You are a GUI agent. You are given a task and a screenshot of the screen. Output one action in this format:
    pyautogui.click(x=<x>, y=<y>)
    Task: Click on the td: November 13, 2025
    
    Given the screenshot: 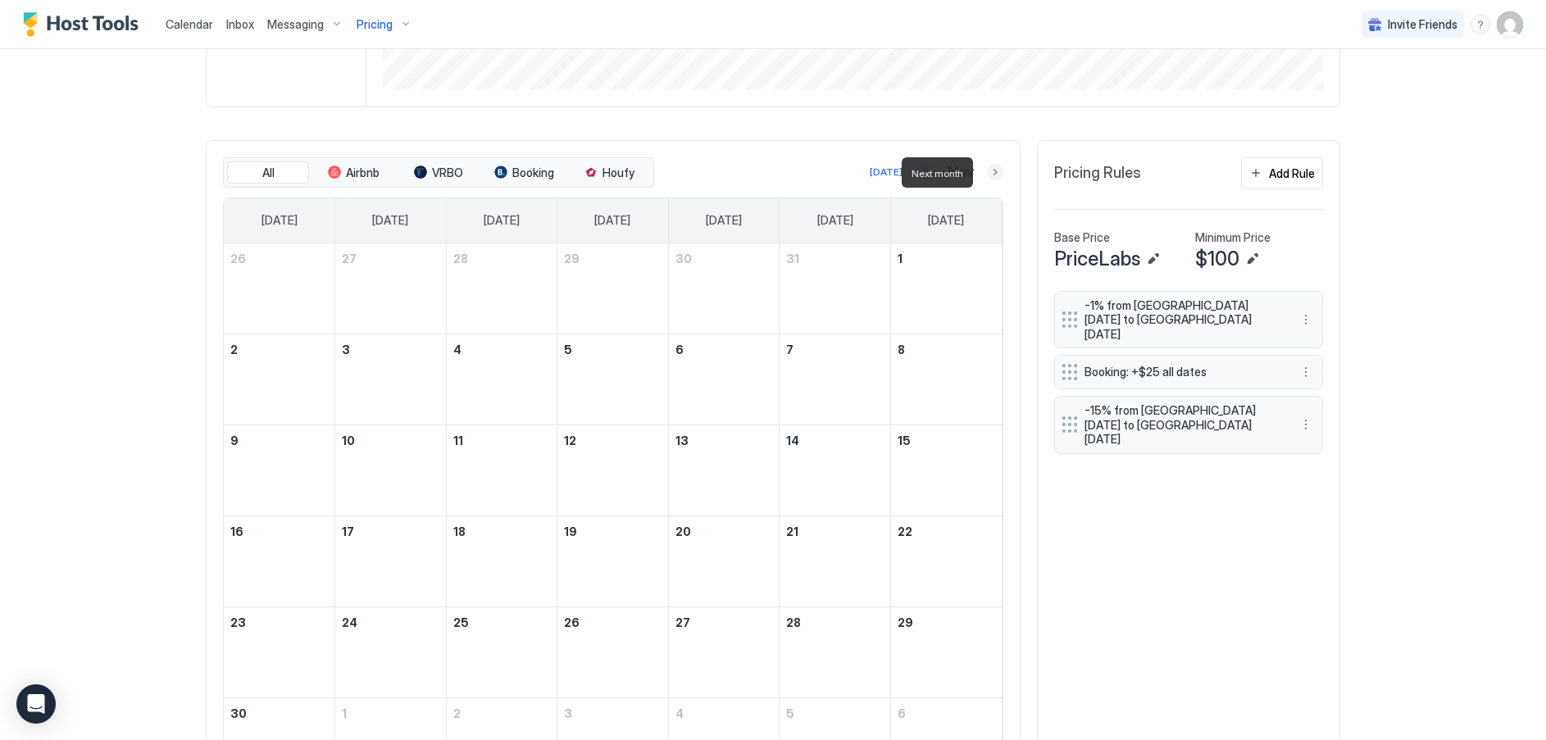 What is the action you would take?
    pyautogui.click(x=724, y=470)
    